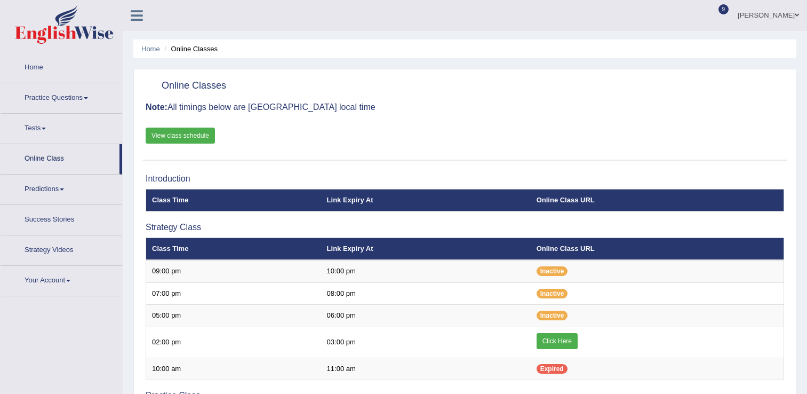 This screenshot has height=394, width=807. I want to click on span: 9, so click(724, 9).